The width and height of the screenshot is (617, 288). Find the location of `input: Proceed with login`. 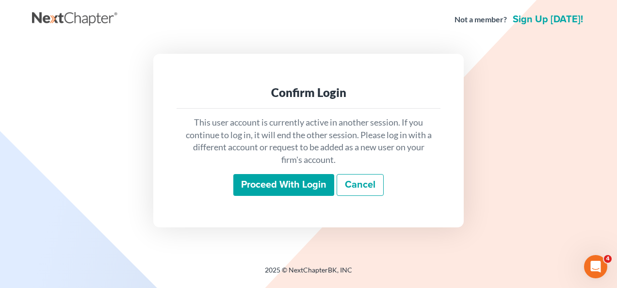

input: Proceed with login is located at coordinates (284, 185).